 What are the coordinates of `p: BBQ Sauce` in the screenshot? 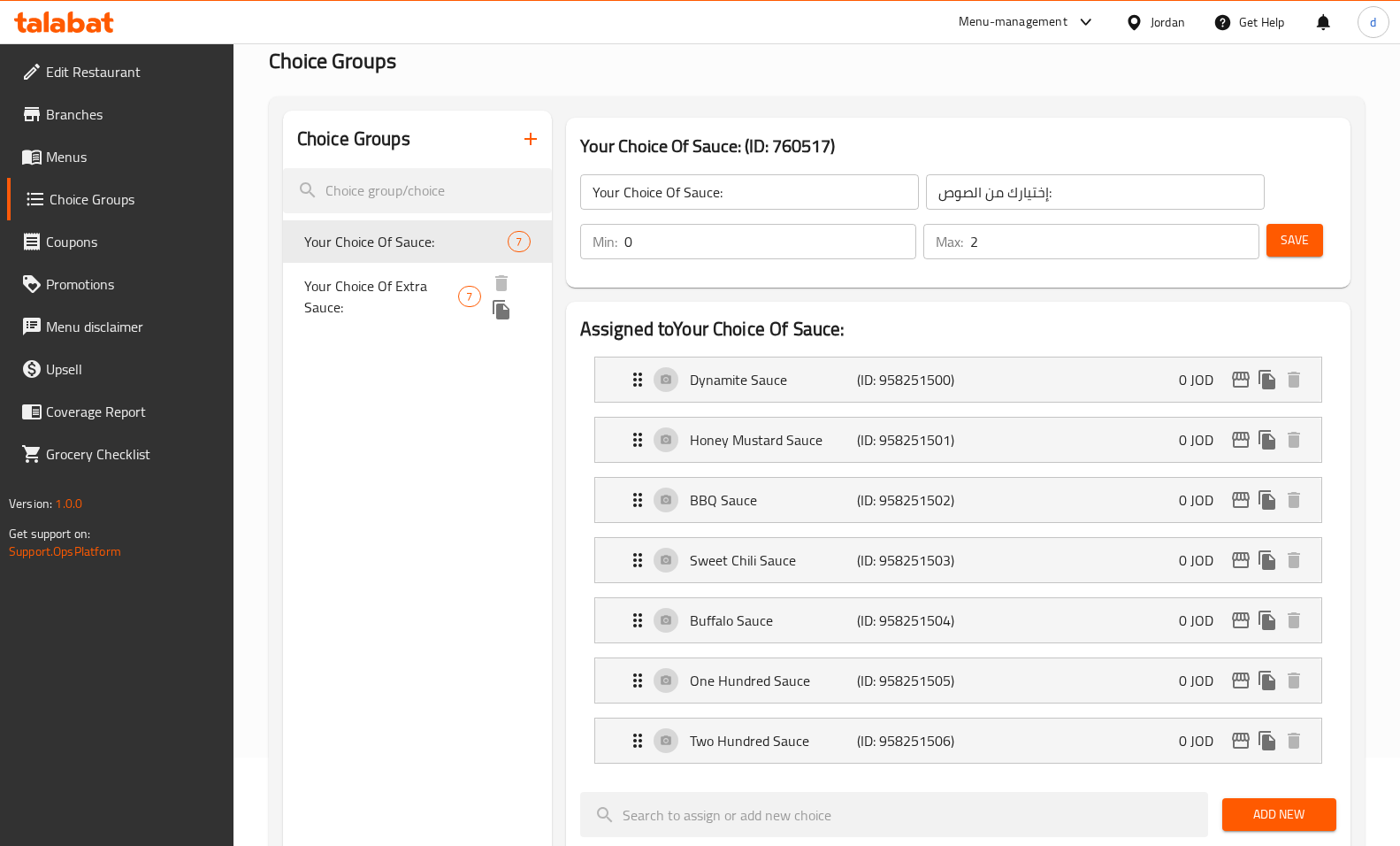 It's located at (773, 500).